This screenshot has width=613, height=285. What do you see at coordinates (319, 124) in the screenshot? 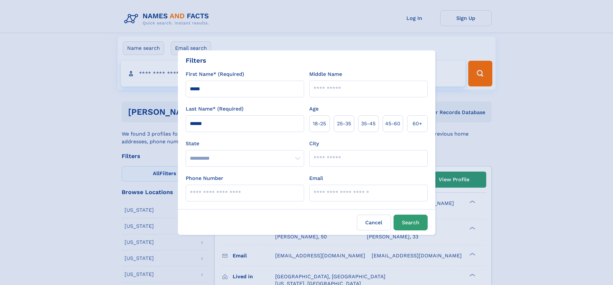
I see `span: 18‑25` at bounding box center [319, 124].